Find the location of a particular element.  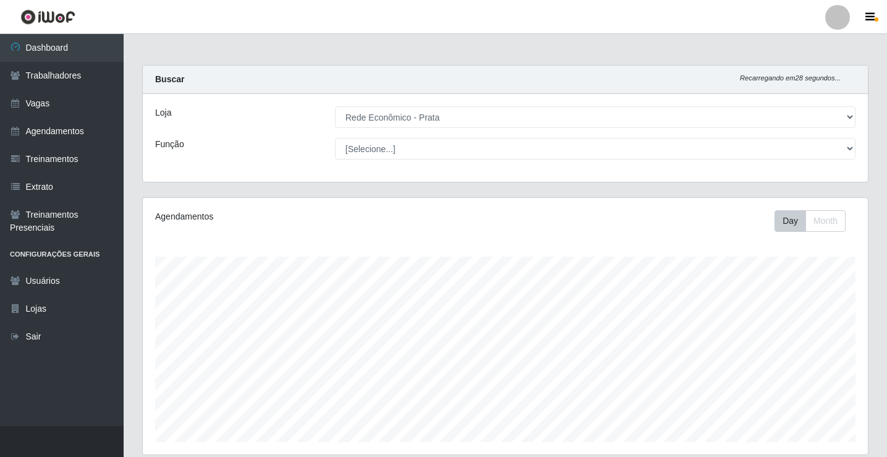

div: First group is located at coordinates (810, 221).